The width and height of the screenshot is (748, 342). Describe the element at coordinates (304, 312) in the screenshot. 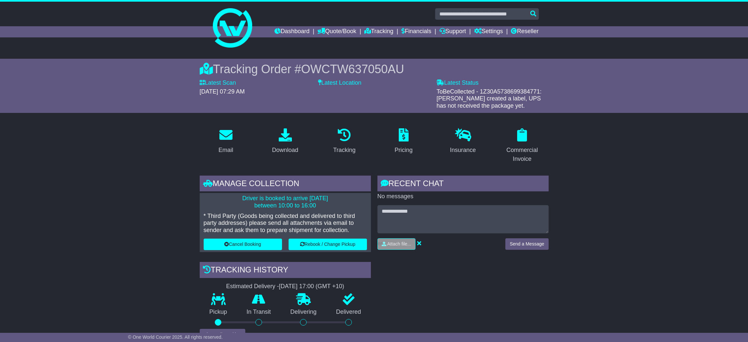

I see `p: Delivering` at that location.